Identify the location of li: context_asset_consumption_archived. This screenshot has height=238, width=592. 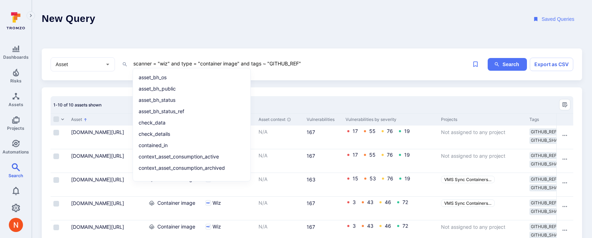
(192, 168).